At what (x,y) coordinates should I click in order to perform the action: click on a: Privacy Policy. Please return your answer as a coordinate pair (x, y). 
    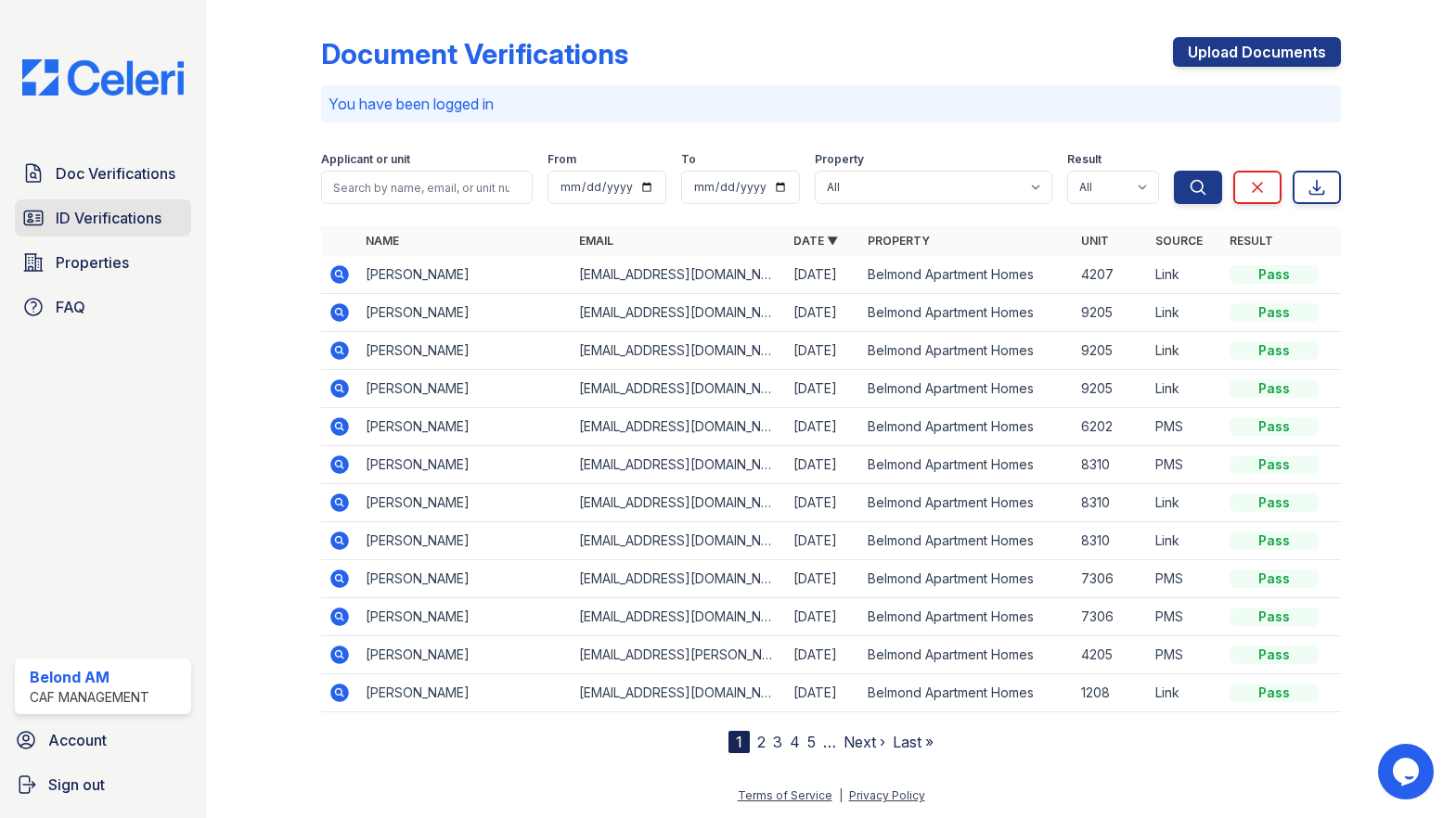
    Looking at the image, I should click on (887, 795).